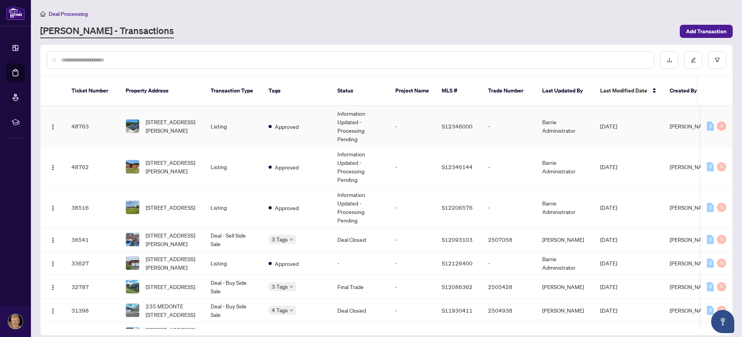  I want to click on td: 36541, so click(92, 239).